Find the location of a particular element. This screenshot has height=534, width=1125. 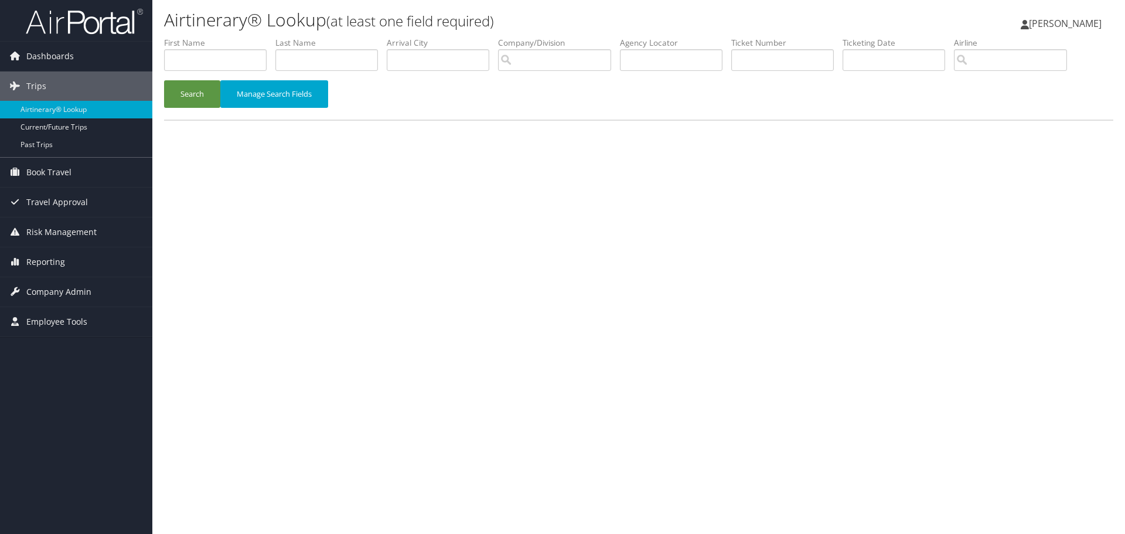

span: Dashboards is located at coordinates (50, 56).